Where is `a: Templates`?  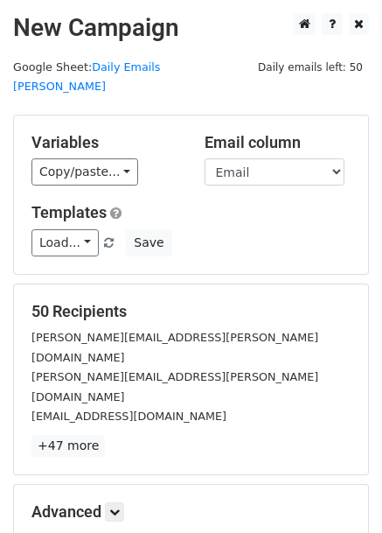 a: Templates is located at coordinates (69, 212).